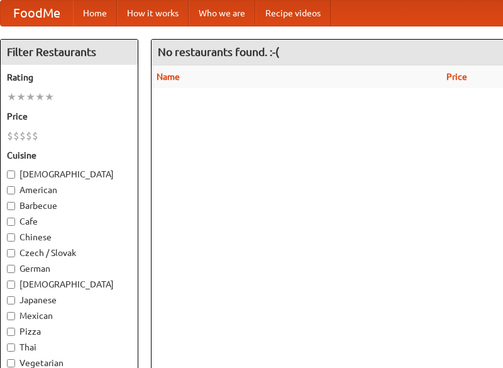  I want to click on a: Recipe videos, so click(293, 13).